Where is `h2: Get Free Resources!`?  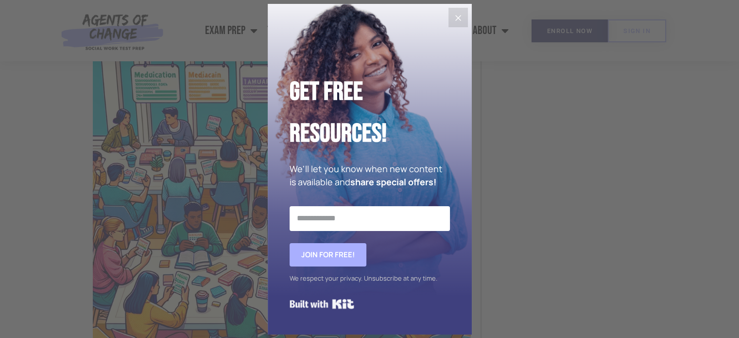
h2: Get Free Resources! is located at coordinates (370, 113).